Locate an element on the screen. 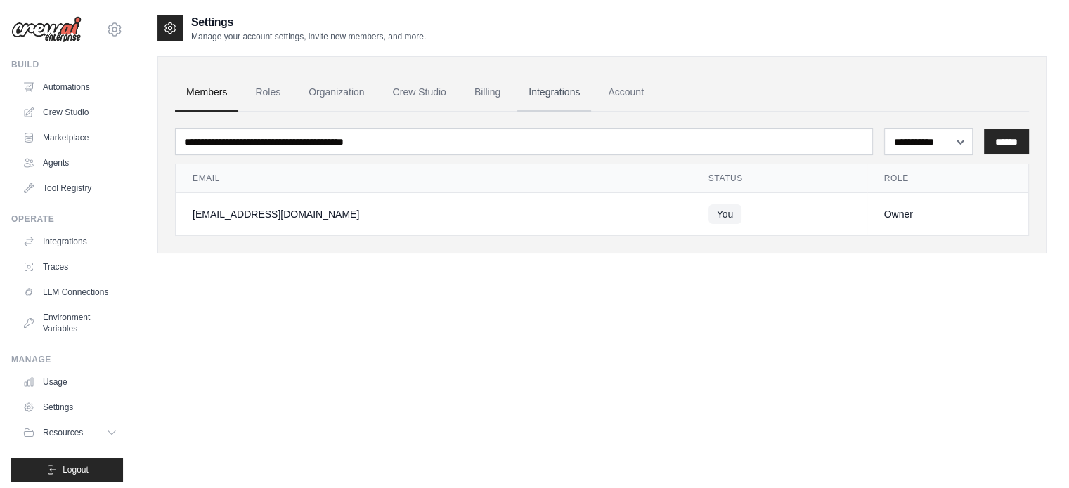  th: Email is located at coordinates (434, 178).